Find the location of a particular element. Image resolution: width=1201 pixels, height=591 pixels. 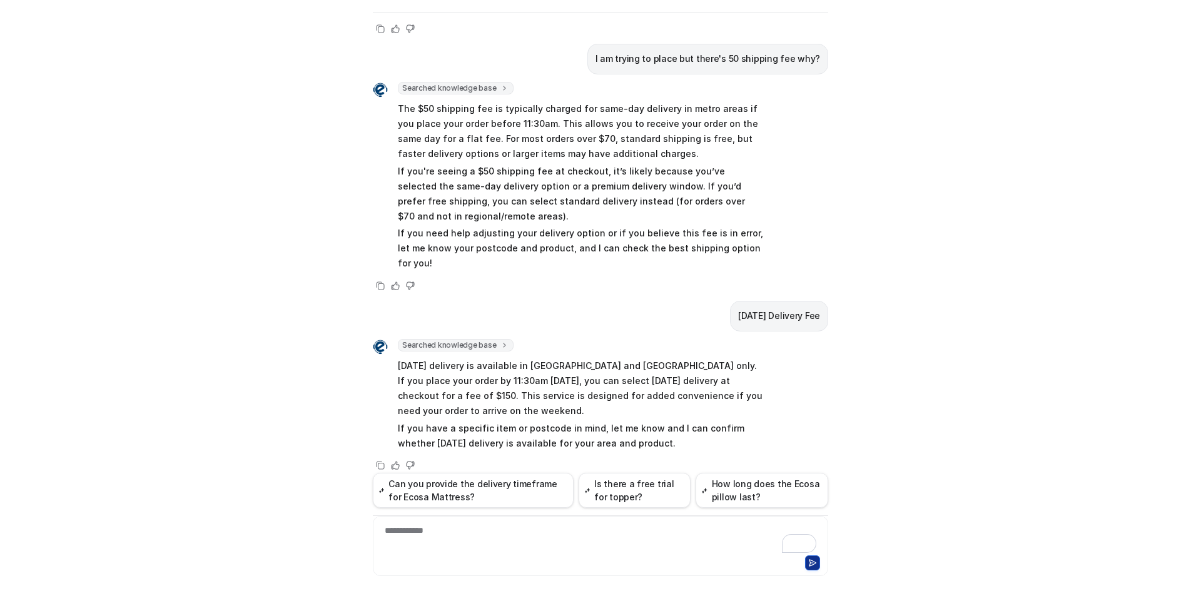

p: If you need help adjusting your delivery option or if you believe this fee is in error, let me kn... is located at coordinates (580, 248).